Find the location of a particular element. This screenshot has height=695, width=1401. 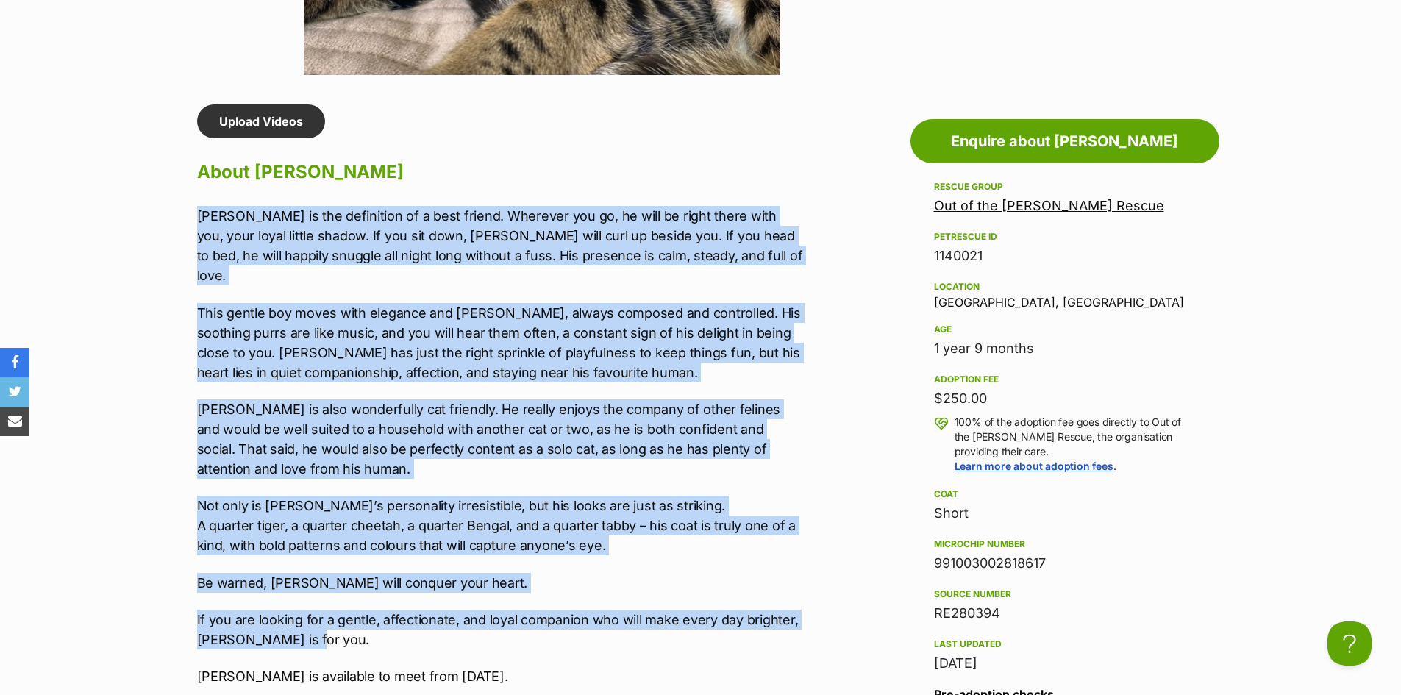

div: Rescue group is located at coordinates (1065, 187).